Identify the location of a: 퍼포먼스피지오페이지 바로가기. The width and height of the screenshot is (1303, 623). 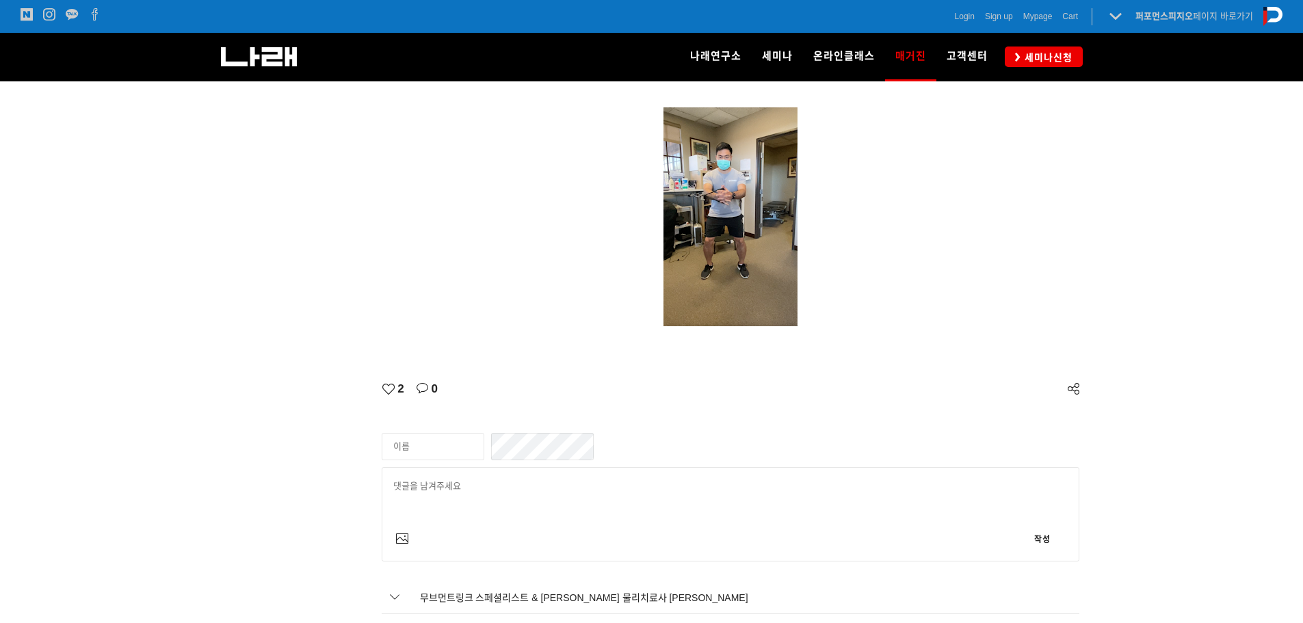
(1194, 16).